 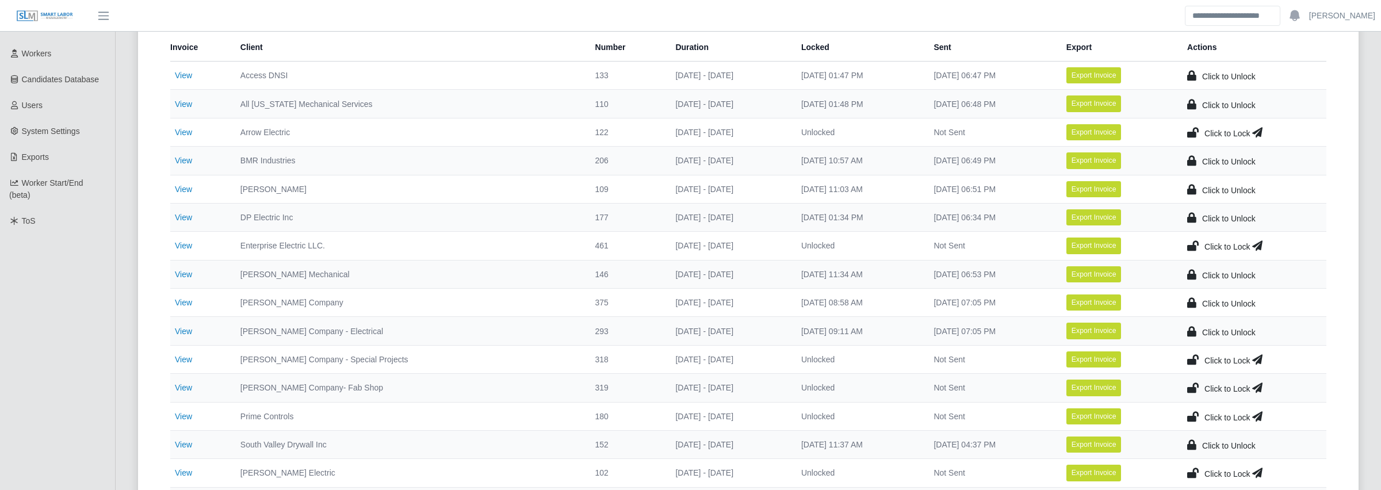 What do you see at coordinates (45, 16) in the screenshot?
I see `img: SLM Logo` at bounding box center [45, 16].